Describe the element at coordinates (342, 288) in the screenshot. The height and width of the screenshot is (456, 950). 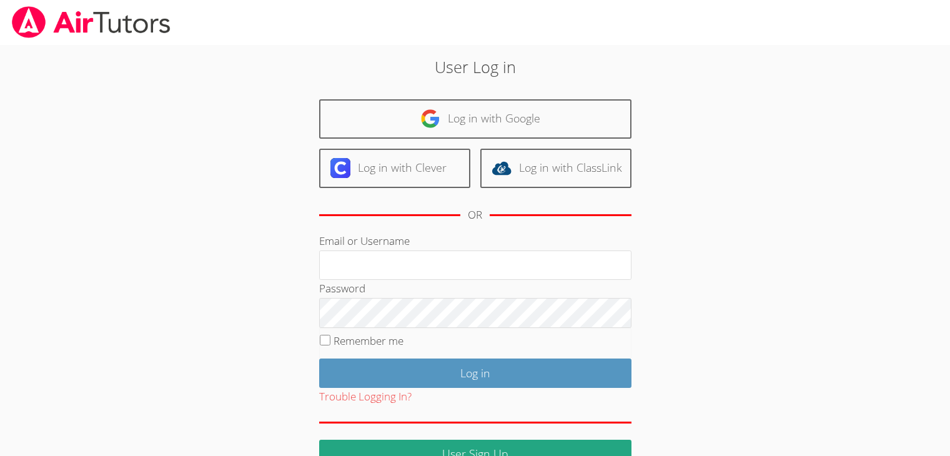
I see `label: Password` at that location.